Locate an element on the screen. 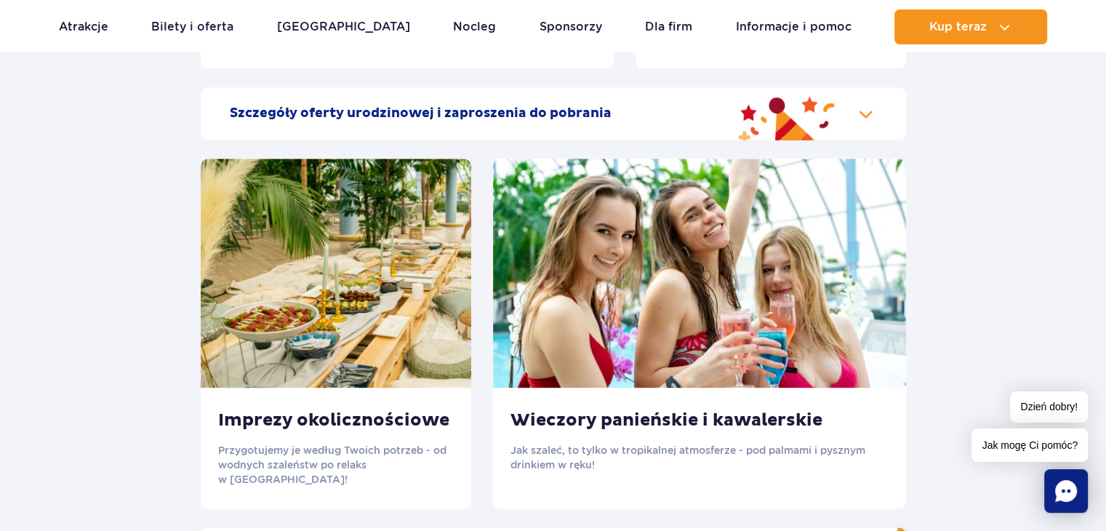  img: Imprezy okolicznościowe is located at coordinates (336, 273).